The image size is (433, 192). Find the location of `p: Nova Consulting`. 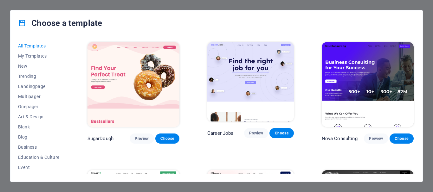

p: Nova Consulting is located at coordinates (339, 139).